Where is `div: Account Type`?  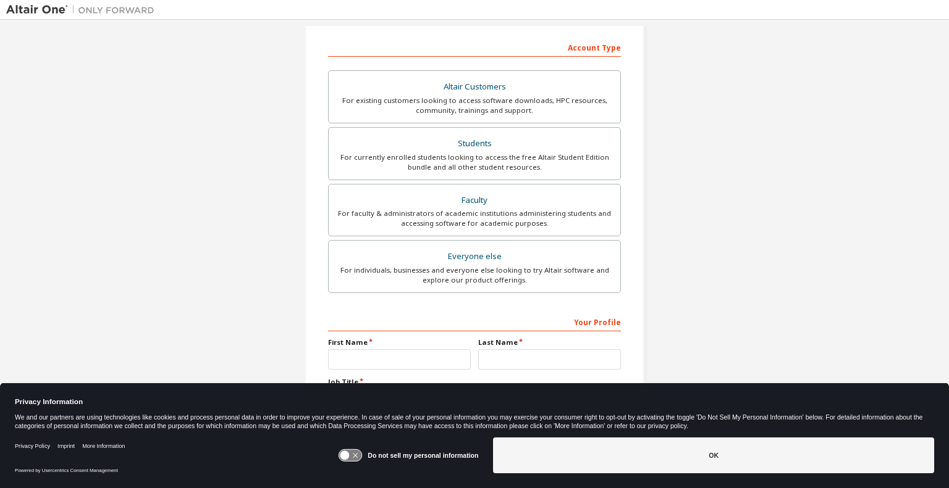 div: Account Type is located at coordinates (474, 47).